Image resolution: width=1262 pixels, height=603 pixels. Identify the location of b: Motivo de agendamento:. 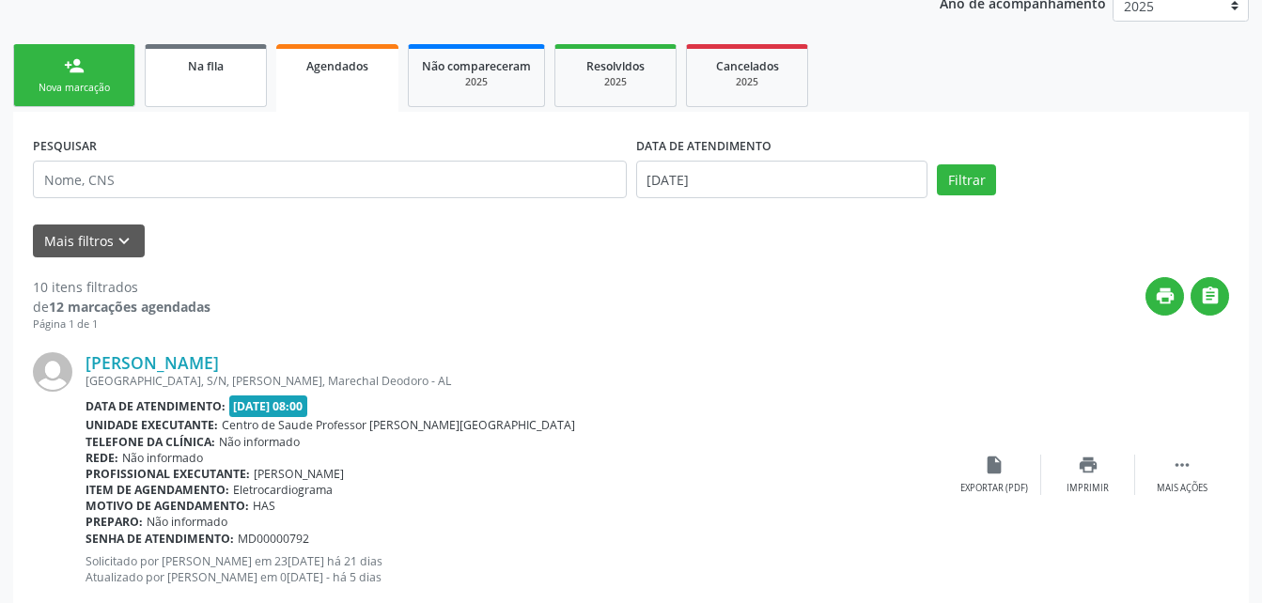
(167, 505).